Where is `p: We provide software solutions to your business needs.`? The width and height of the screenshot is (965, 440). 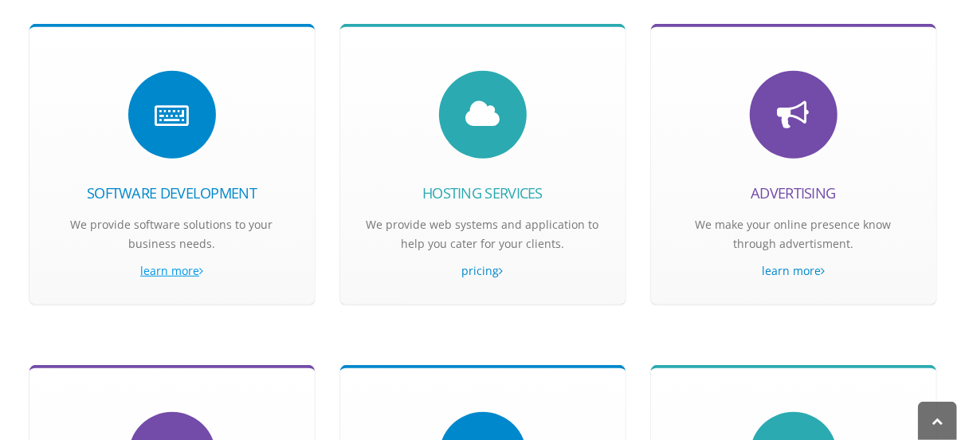 p: We provide software solutions to your business needs. is located at coordinates (172, 248).